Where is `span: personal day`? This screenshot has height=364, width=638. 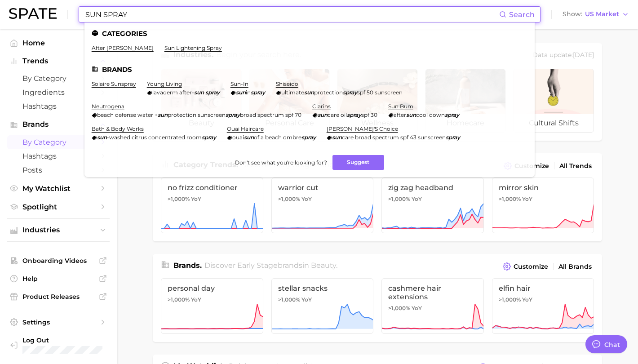 span: personal day is located at coordinates (212, 288).